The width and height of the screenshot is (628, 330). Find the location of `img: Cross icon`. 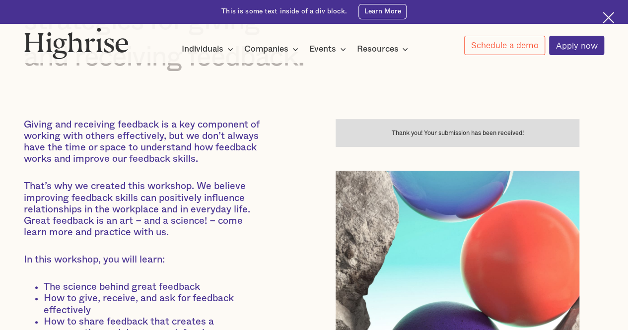

img: Cross icon is located at coordinates (608, 17).